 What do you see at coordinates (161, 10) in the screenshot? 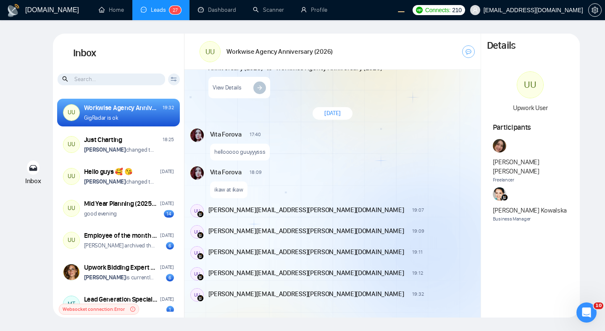
I see `a: messageLeads27` at bounding box center [161, 10].